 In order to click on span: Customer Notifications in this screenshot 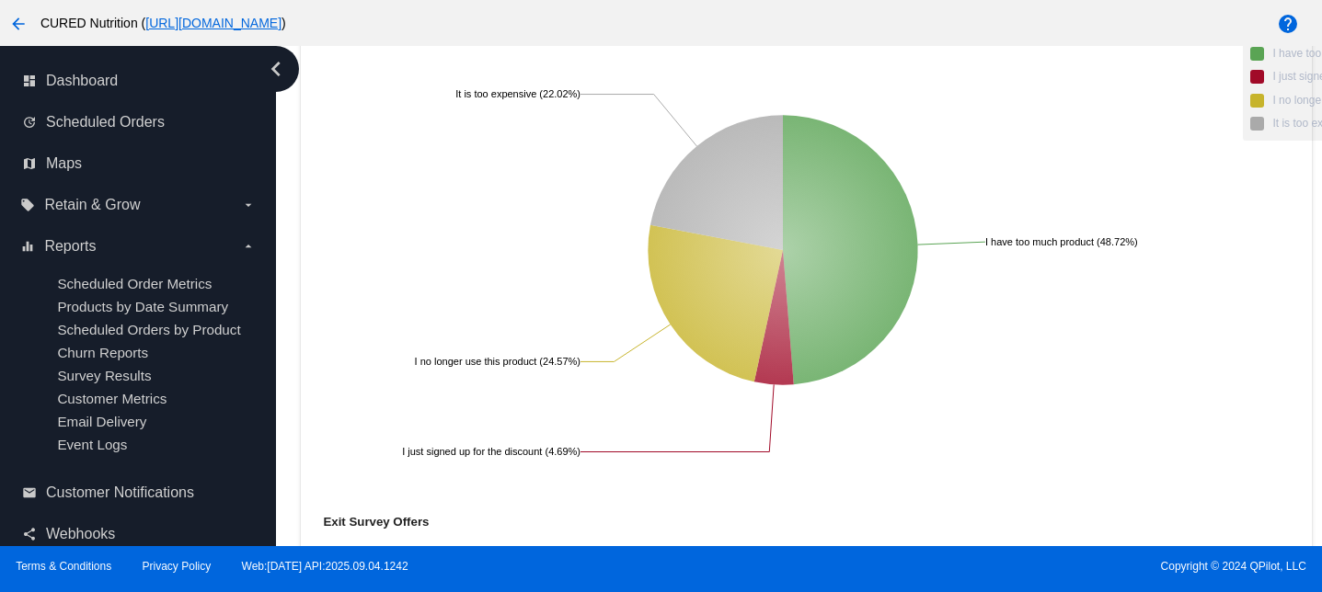, I will do `click(120, 493)`.